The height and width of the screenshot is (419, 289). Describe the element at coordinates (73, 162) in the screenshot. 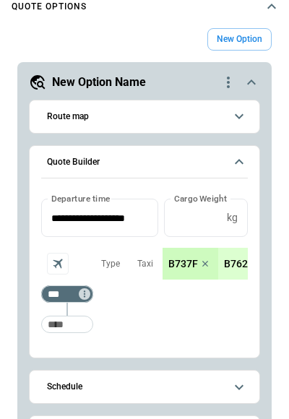

I see `h6: Quote Builder` at that location.